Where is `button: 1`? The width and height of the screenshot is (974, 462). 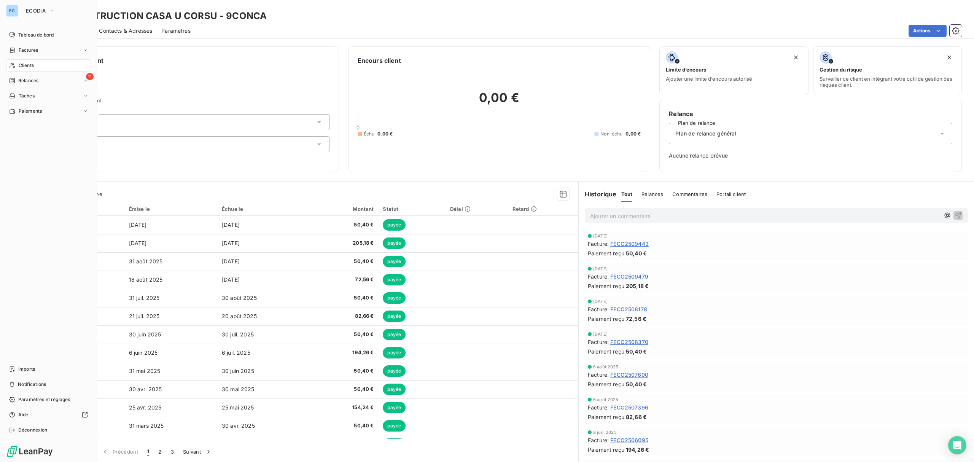
button: 1 is located at coordinates (148, 452).